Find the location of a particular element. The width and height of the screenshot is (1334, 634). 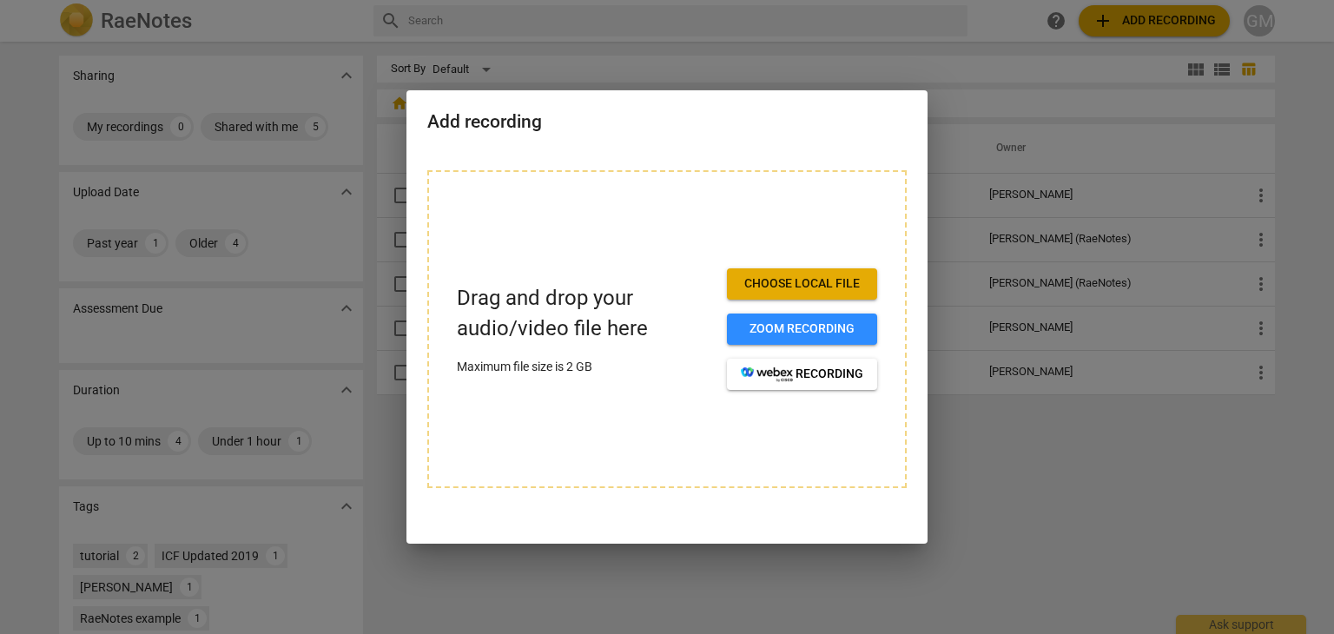

h2: Add recording is located at coordinates (667, 122).